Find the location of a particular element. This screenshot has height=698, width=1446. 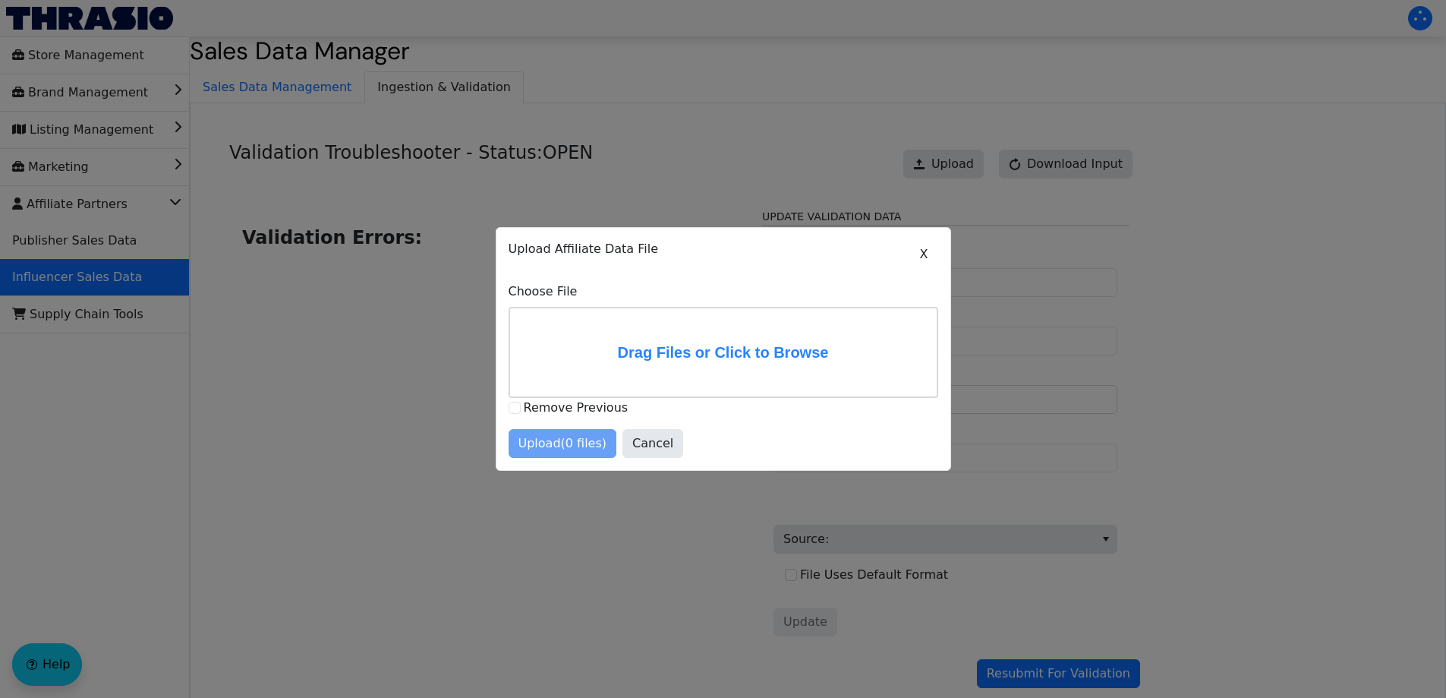

span: X is located at coordinates (924, 254).